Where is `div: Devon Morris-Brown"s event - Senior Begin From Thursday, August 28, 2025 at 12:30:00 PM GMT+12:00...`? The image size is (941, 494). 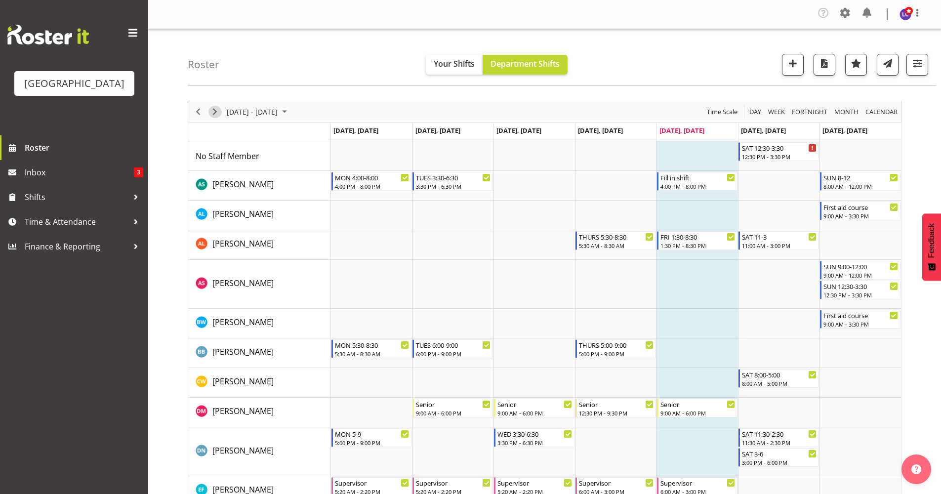
div: Devon Morris-Brown"s event - Senior Begin From Thursday, August 28, 2025 at 12:30:00 PM GMT+12:00... is located at coordinates (616, 408).